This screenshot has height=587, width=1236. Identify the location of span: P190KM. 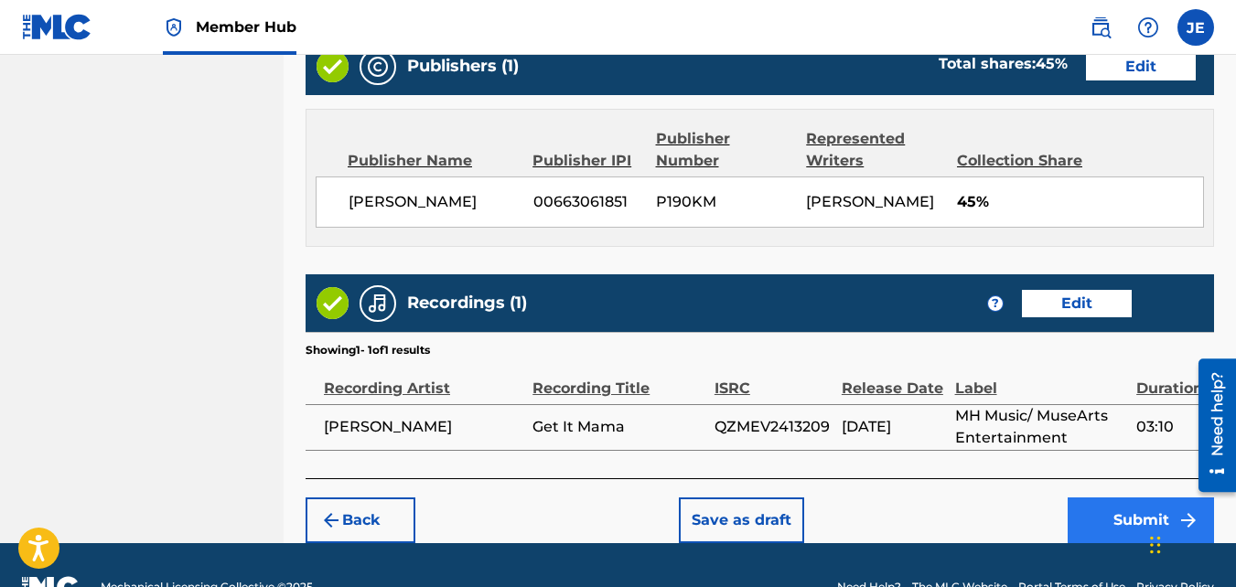
(724, 202).